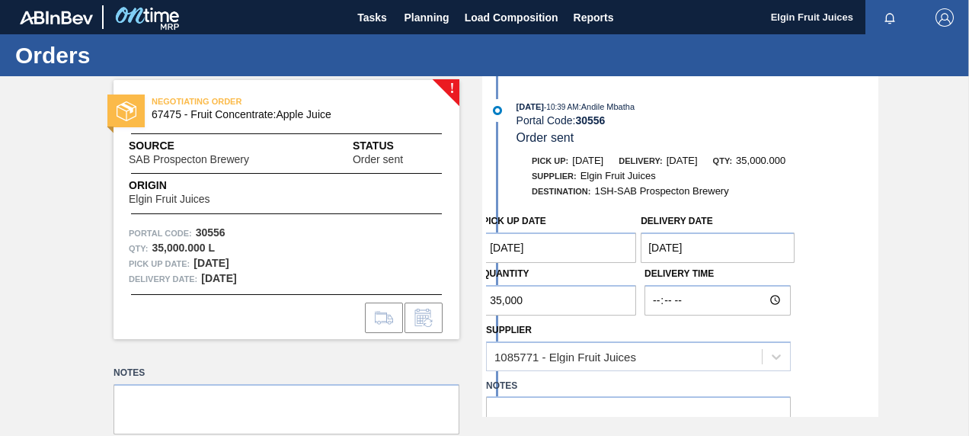 The height and width of the screenshot is (436, 969). What do you see at coordinates (565, 356) in the screenshot?
I see `div: 1085771 - Elgin Fruit Juices` at bounding box center [565, 356].